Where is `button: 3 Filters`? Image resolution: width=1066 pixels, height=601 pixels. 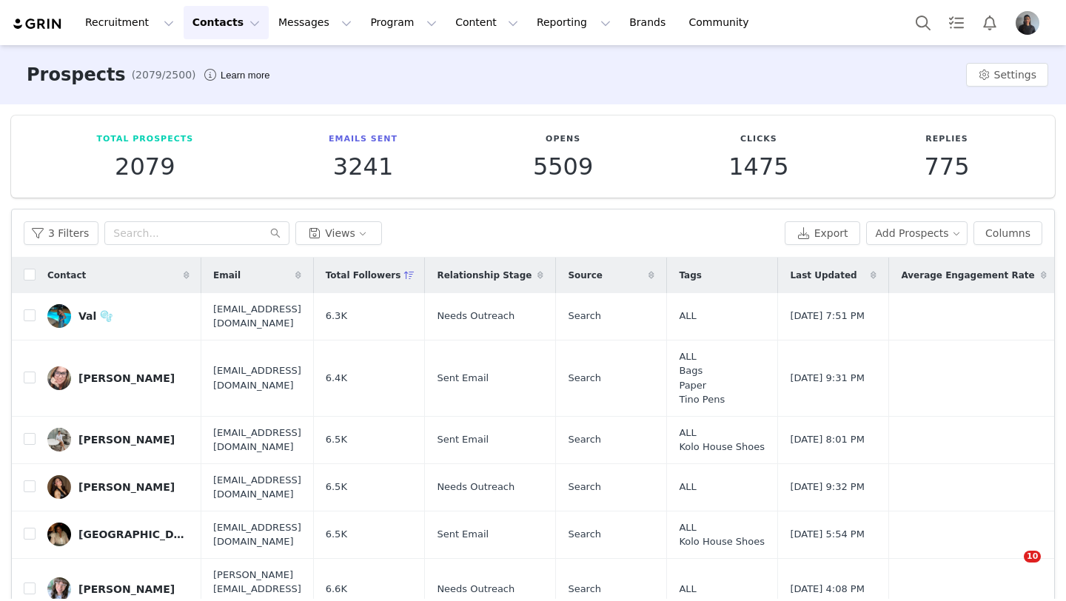 button: 3 Filters is located at coordinates (61, 233).